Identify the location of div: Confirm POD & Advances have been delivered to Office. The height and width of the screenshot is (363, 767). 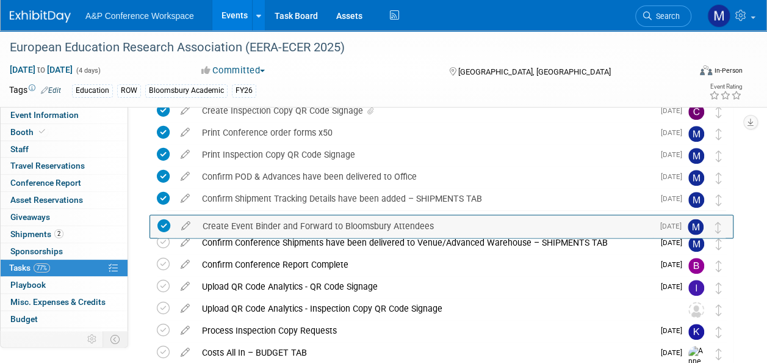
(425, 176).